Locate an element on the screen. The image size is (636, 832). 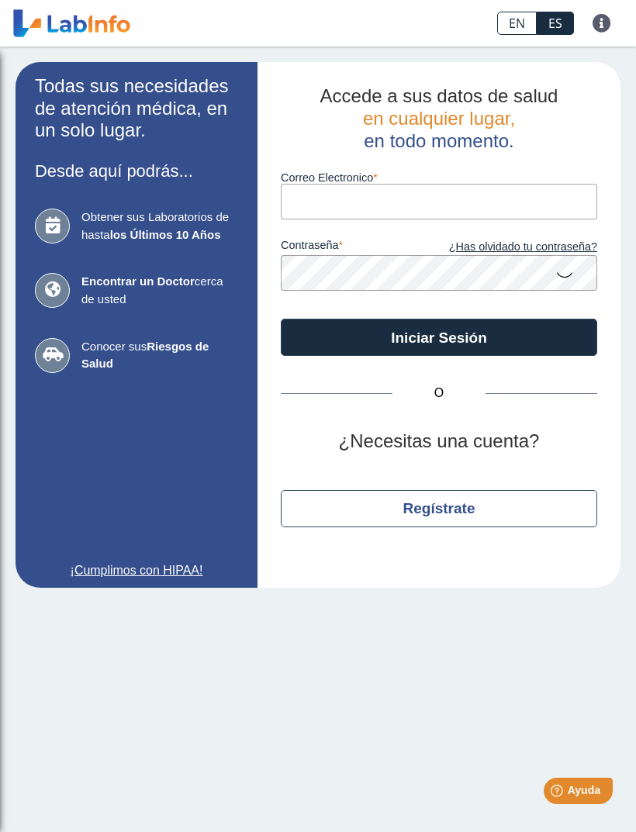
span: en todo momento. is located at coordinates (438, 140).